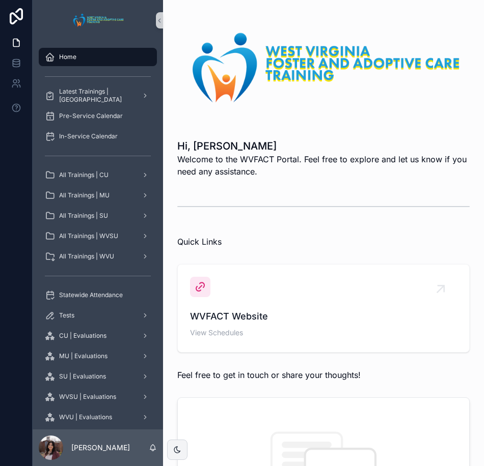 The image size is (484, 466). Describe the element at coordinates (83, 356) in the screenshot. I see `span: MU | Evaluations` at that location.